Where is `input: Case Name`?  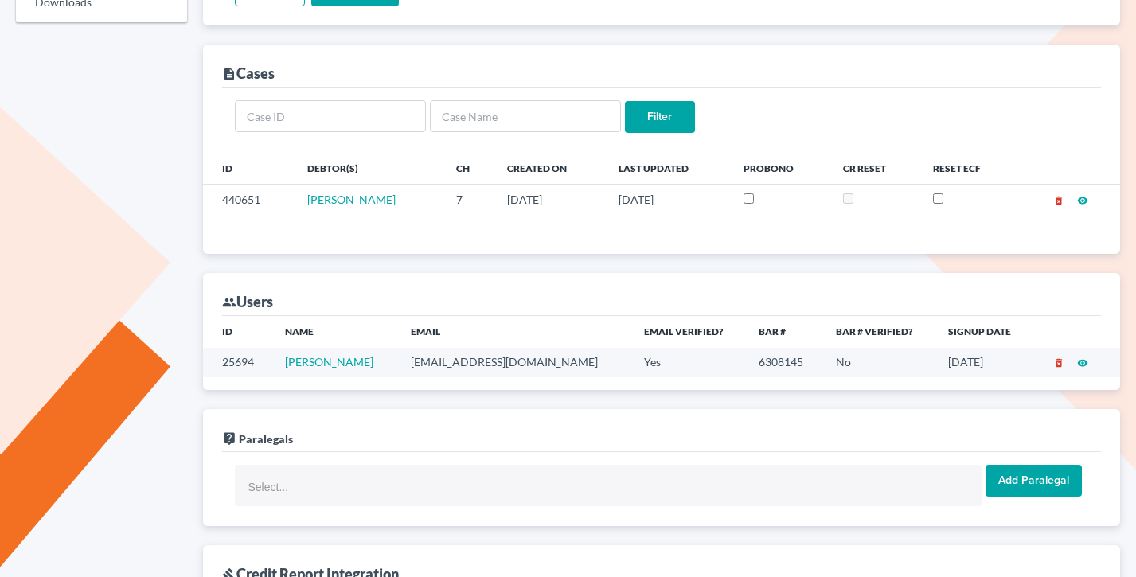 input: Case Name is located at coordinates (526, 116).